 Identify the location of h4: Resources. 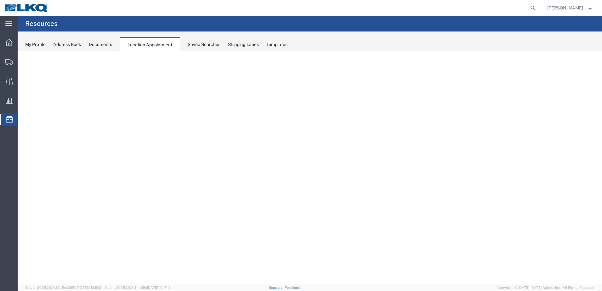
(41, 24).